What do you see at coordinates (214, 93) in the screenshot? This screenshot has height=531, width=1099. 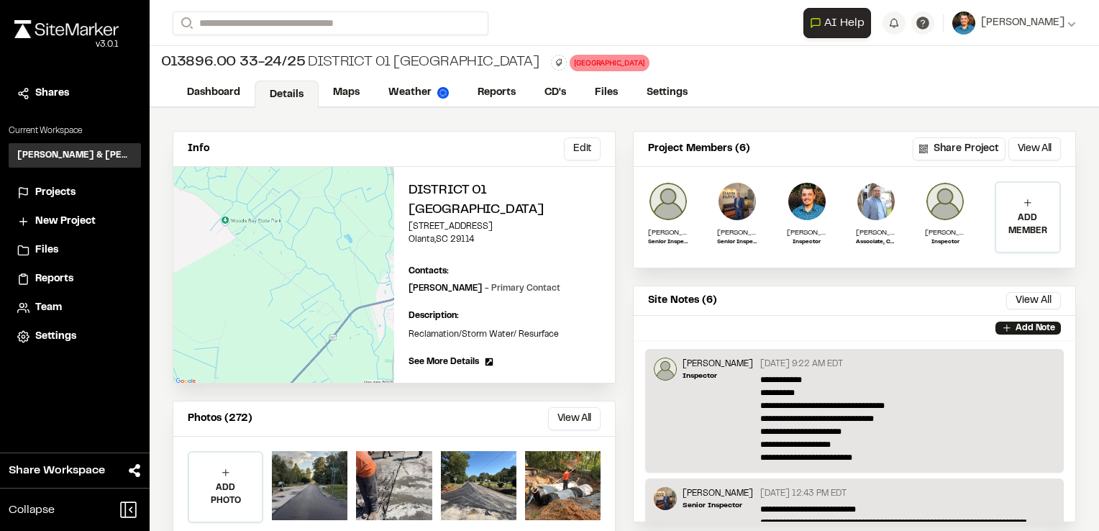 I see `a: Dashboard` at bounding box center [214, 93].